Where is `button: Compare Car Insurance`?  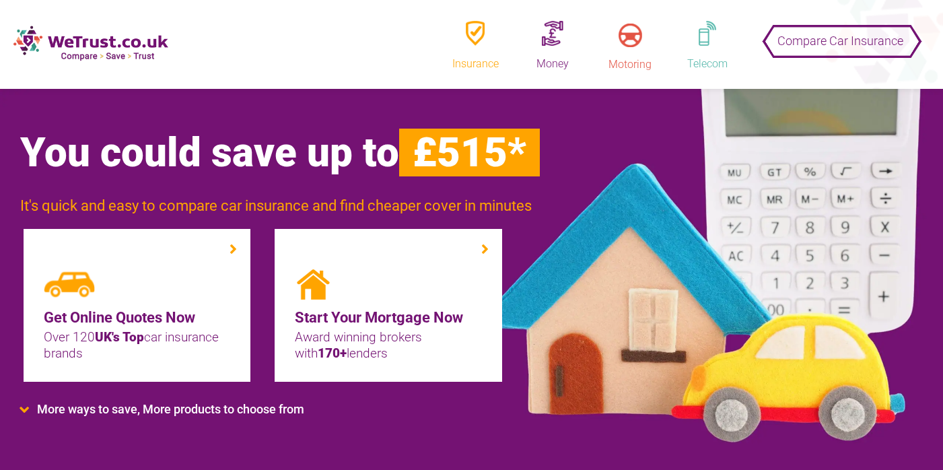
button: Compare Car Insurance is located at coordinates (840, 35).